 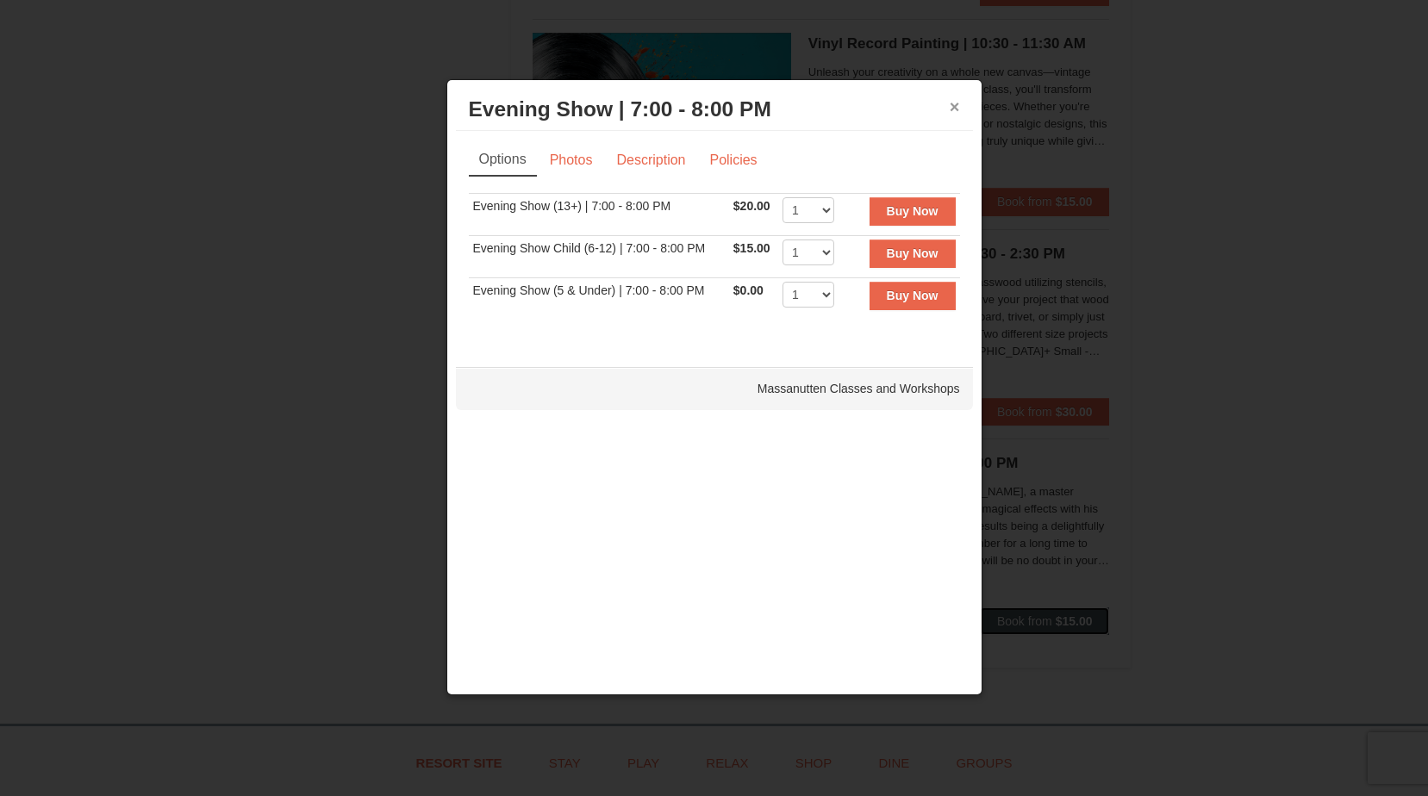 I want to click on td: Evening Show (5 & Under) | 7:00 - 8:00 PM, so click(x=599, y=299).